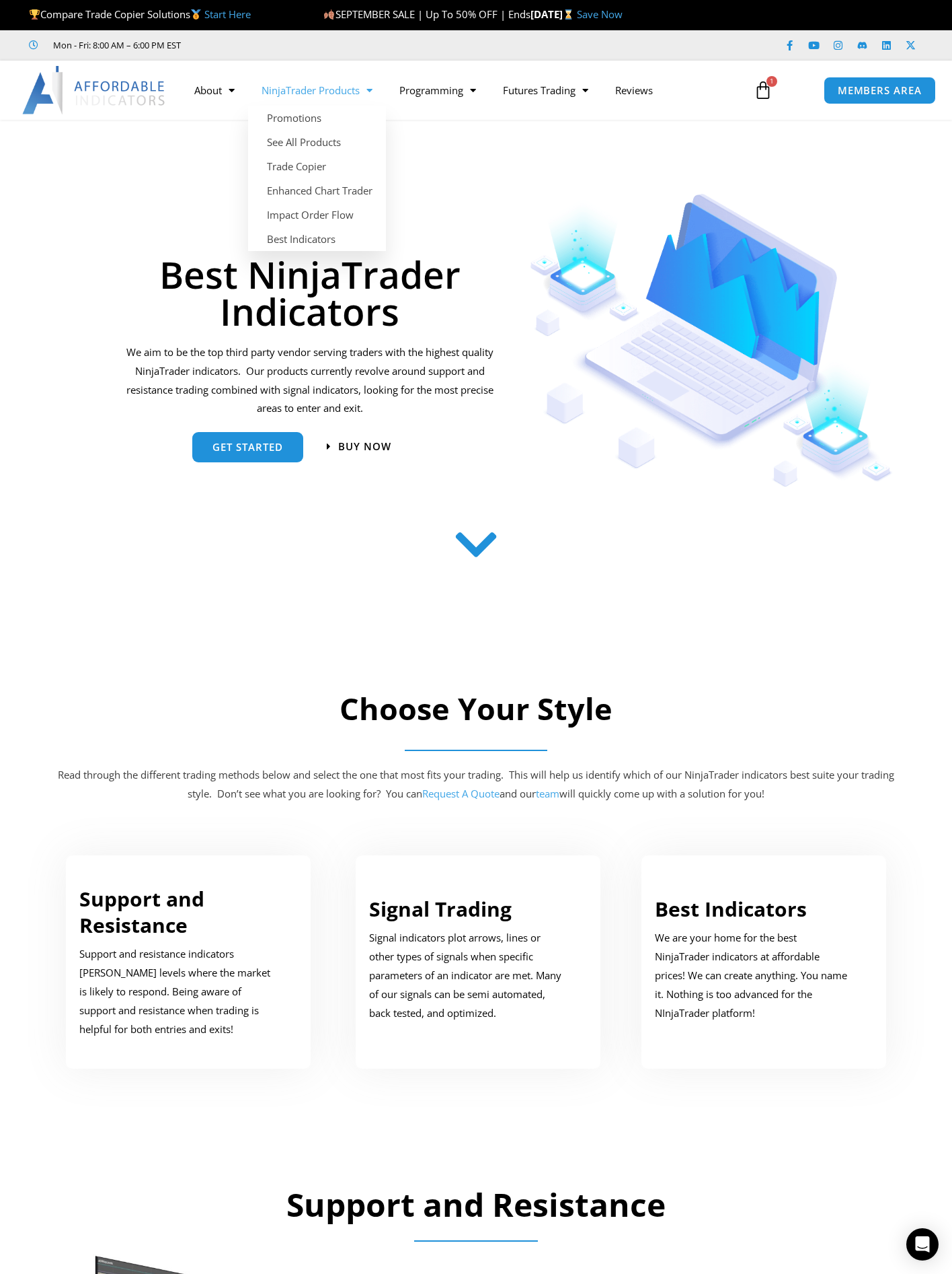 The height and width of the screenshot is (1274, 952). What do you see at coordinates (115, 45) in the screenshot?
I see `span: Mon - Fri: 8:00 AM – 6:00 PM EST` at bounding box center [115, 45].